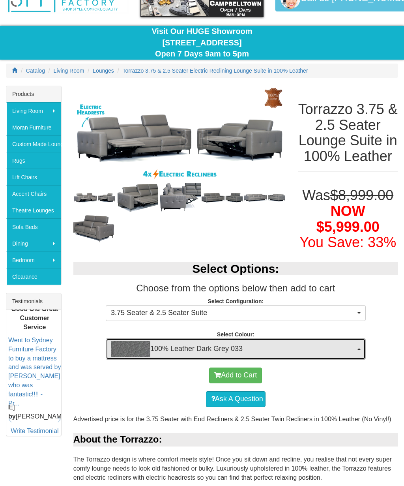  What do you see at coordinates (34, 276) in the screenshot?
I see `a: Clearance` at bounding box center [34, 276].